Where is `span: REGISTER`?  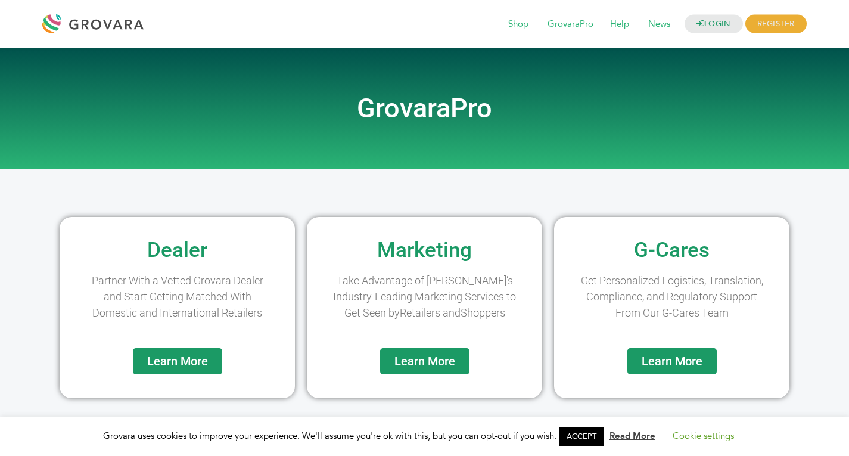 span: REGISTER is located at coordinates (775, 24).